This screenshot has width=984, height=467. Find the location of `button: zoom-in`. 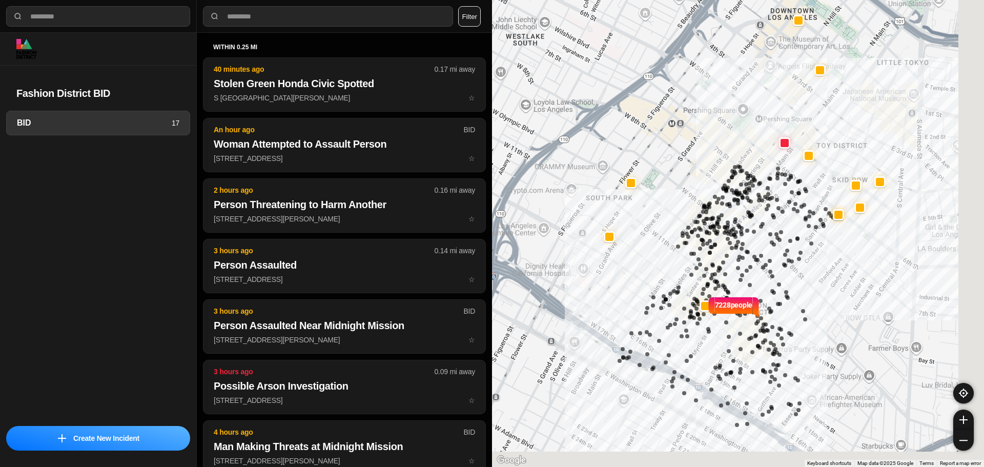

button: zoom-in is located at coordinates (963, 420).